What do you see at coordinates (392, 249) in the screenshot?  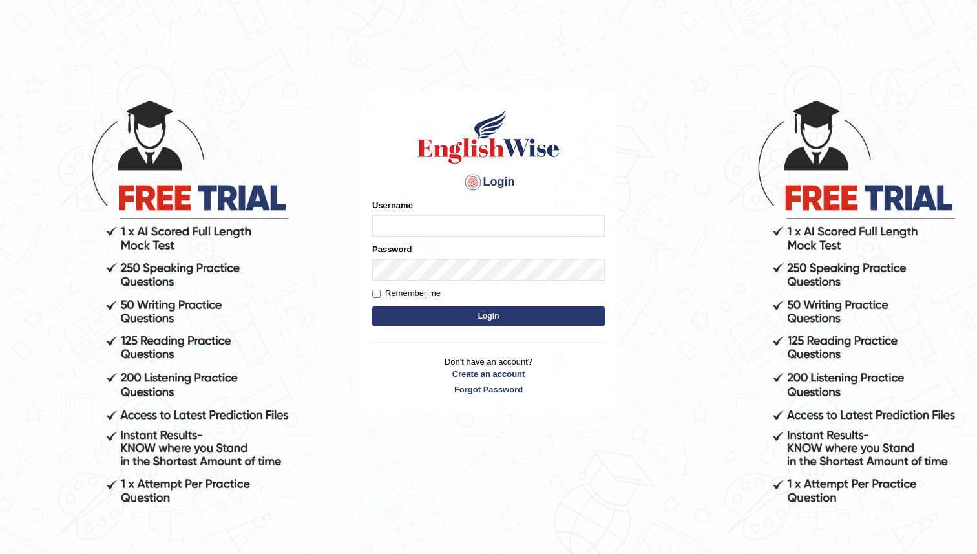 I see `label: Password` at bounding box center [392, 249].